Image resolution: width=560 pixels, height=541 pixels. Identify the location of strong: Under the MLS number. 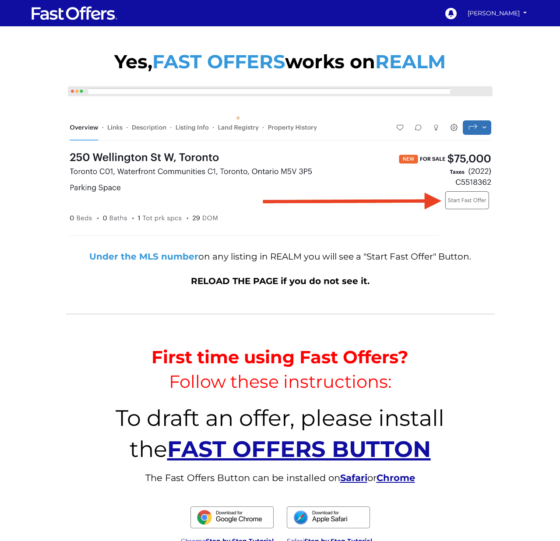
(144, 257).